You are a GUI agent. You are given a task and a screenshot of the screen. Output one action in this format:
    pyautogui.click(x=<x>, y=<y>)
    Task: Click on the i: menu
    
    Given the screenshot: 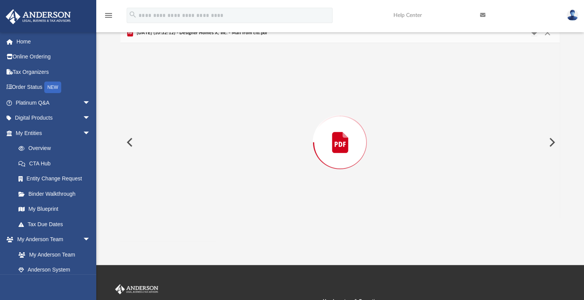 What is the action you would take?
    pyautogui.click(x=108, y=15)
    